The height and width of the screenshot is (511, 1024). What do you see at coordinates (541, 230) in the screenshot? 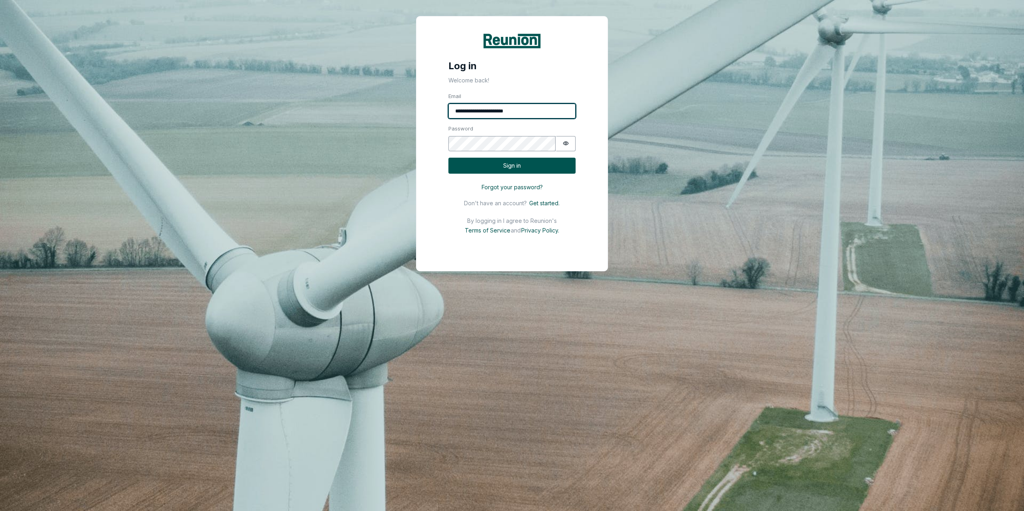
I see `button: Privacy Policy.` at bounding box center [541, 230].